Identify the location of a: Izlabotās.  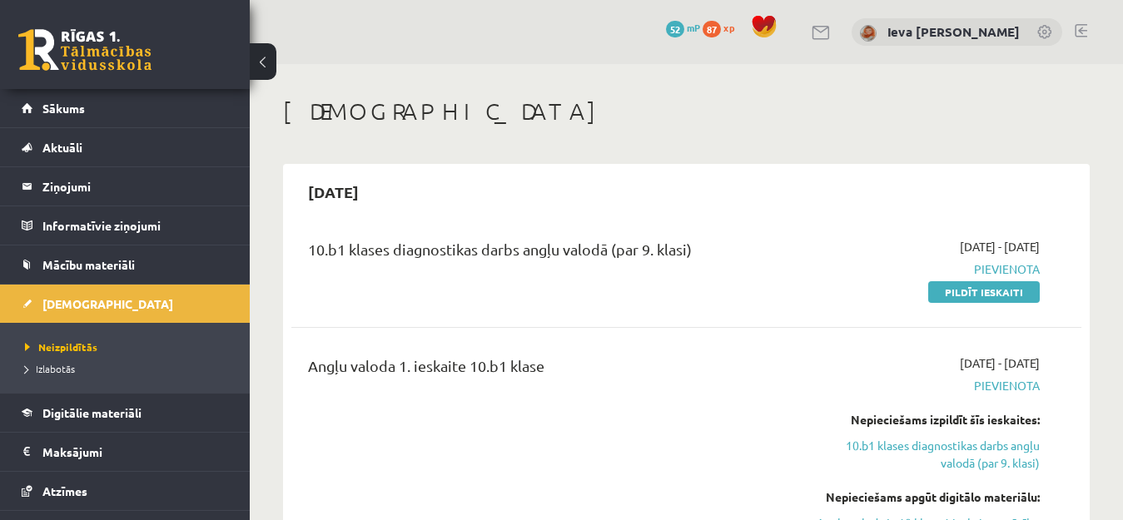
(129, 369).